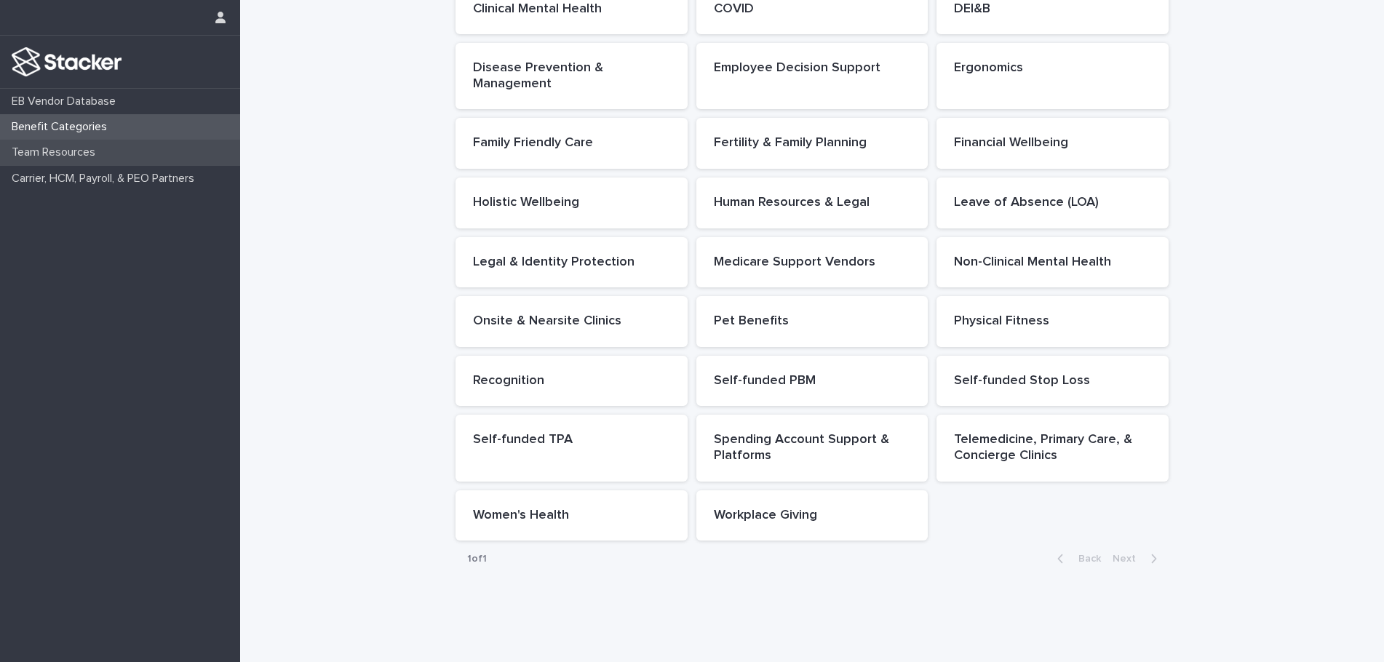  I want to click on p: Medicare Support Vendors, so click(812, 263).